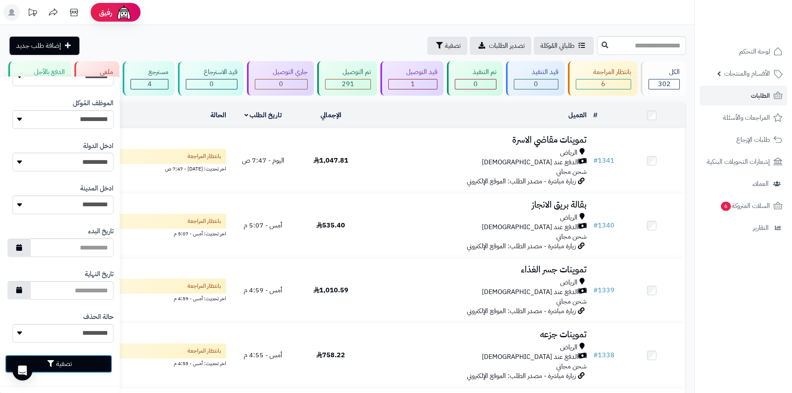 The height and width of the screenshot is (393, 792). Describe the element at coordinates (149, 84) in the screenshot. I see `div: 4` at that location.